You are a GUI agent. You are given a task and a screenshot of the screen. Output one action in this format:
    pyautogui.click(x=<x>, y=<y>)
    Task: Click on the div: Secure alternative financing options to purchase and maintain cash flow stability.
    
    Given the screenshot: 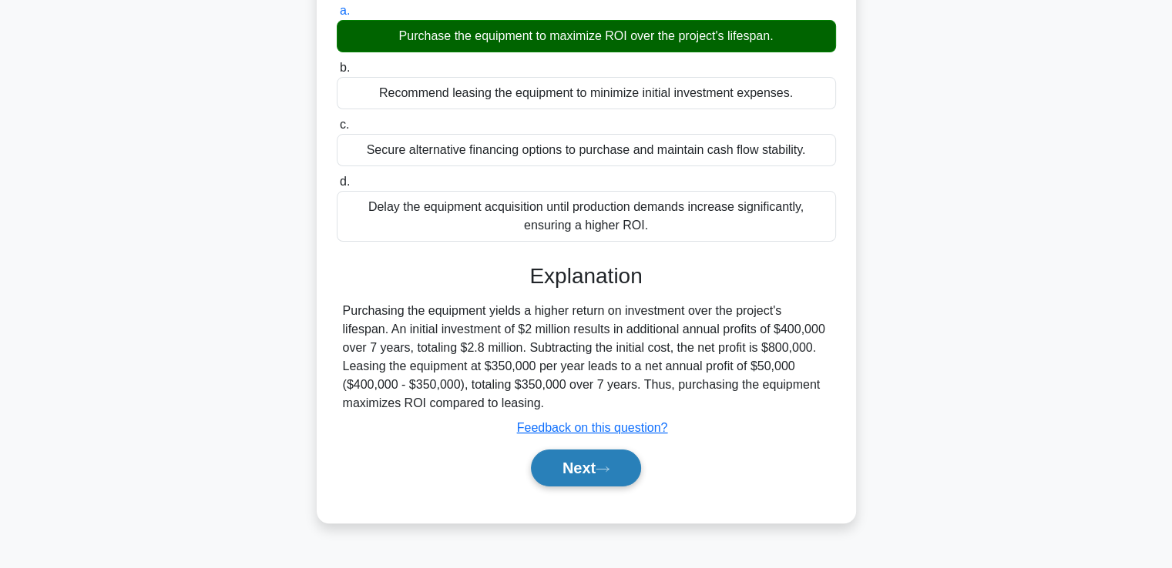 What is the action you would take?
    pyautogui.click(x=586, y=150)
    